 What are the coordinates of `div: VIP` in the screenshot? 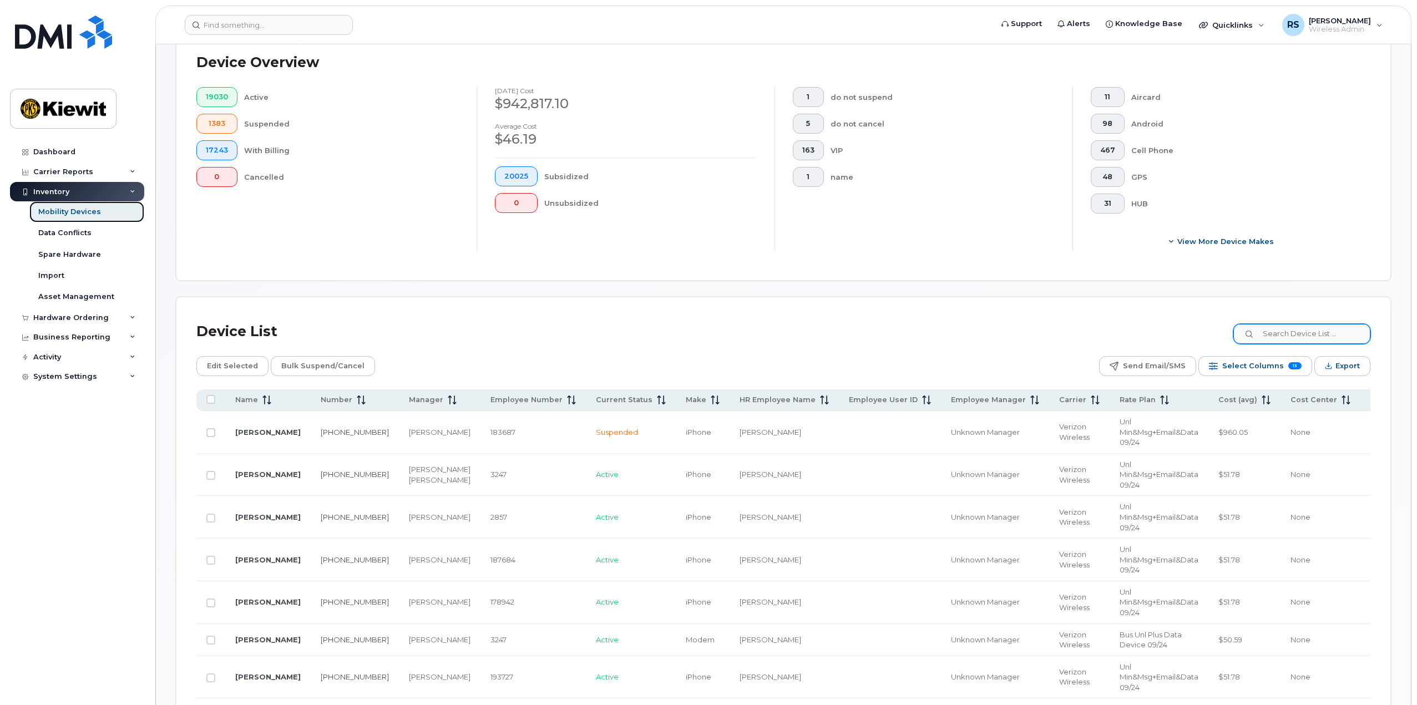 It's located at (943, 150).